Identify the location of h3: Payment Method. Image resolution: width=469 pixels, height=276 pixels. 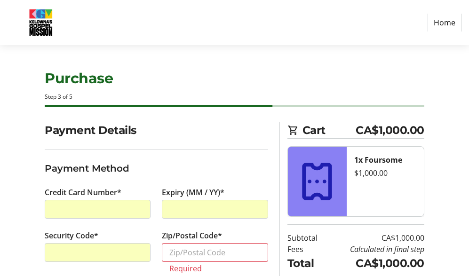
(156, 168).